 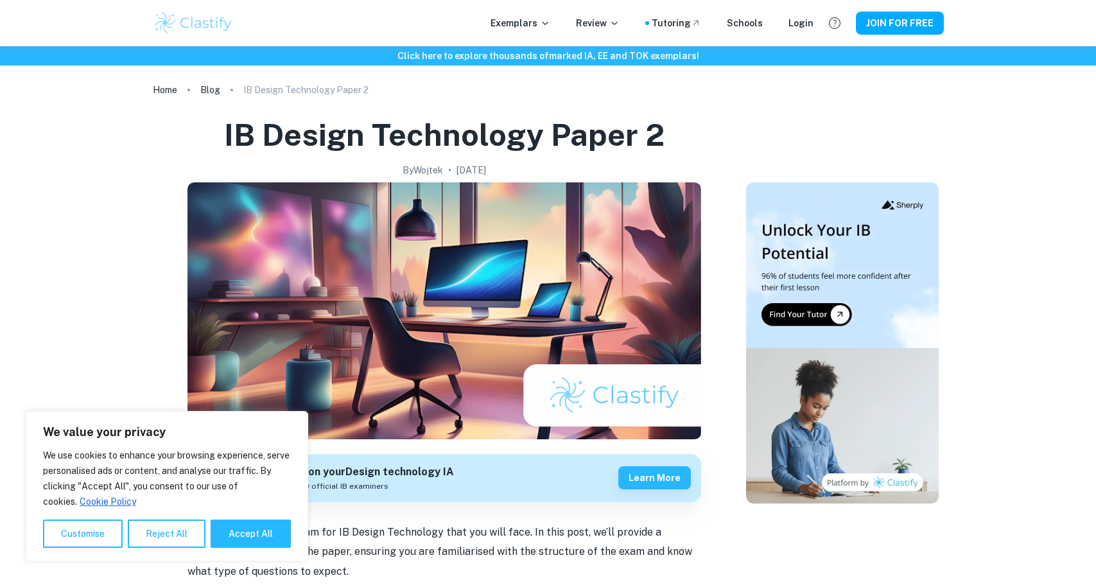 What do you see at coordinates (842, 343) in the screenshot?
I see `a: Thumbnail` at bounding box center [842, 343].